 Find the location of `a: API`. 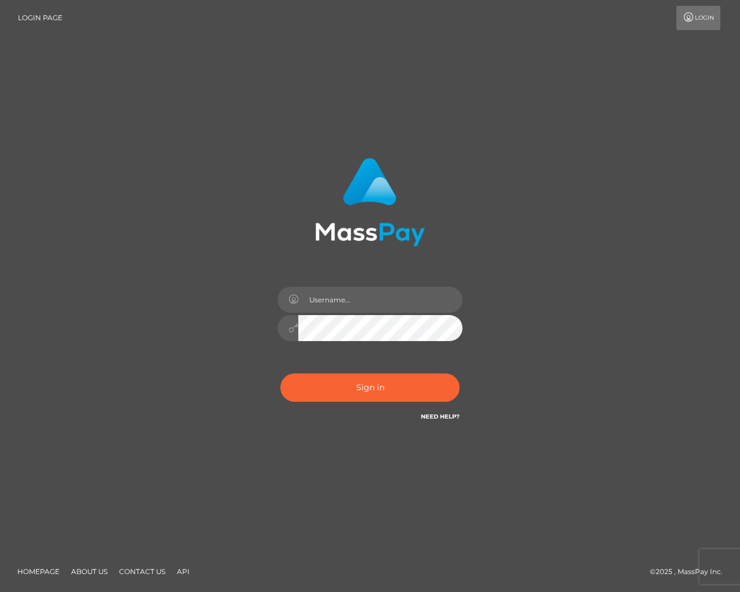

a: API is located at coordinates (183, 571).